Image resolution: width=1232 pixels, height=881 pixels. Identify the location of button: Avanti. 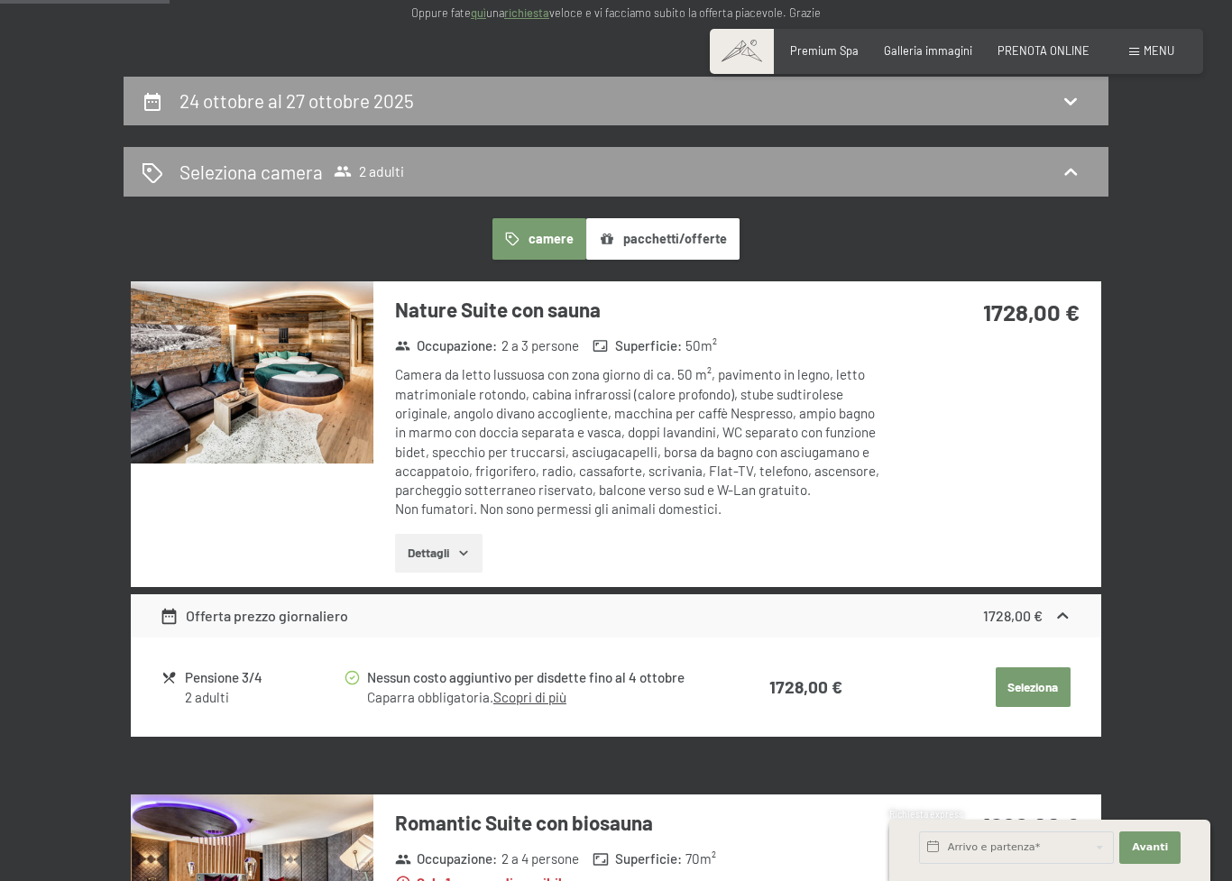
(1150, 848).